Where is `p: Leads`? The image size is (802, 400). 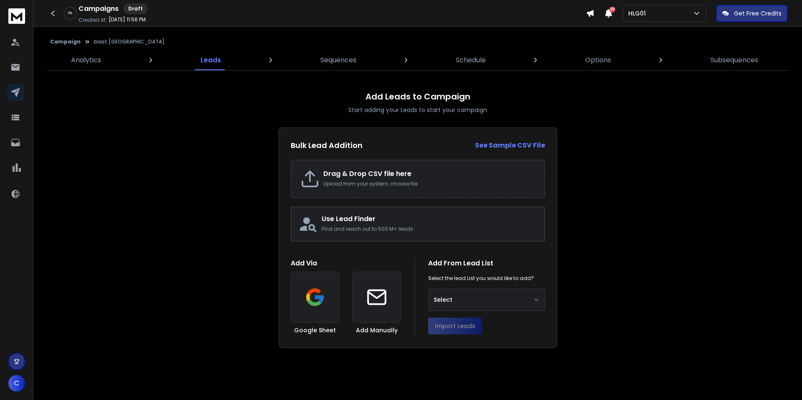 p: Leads is located at coordinates (211, 60).